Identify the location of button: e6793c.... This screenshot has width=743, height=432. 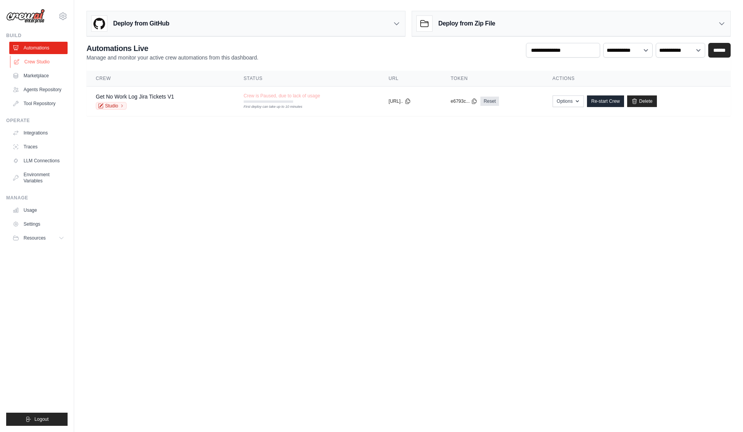
(464, 101).